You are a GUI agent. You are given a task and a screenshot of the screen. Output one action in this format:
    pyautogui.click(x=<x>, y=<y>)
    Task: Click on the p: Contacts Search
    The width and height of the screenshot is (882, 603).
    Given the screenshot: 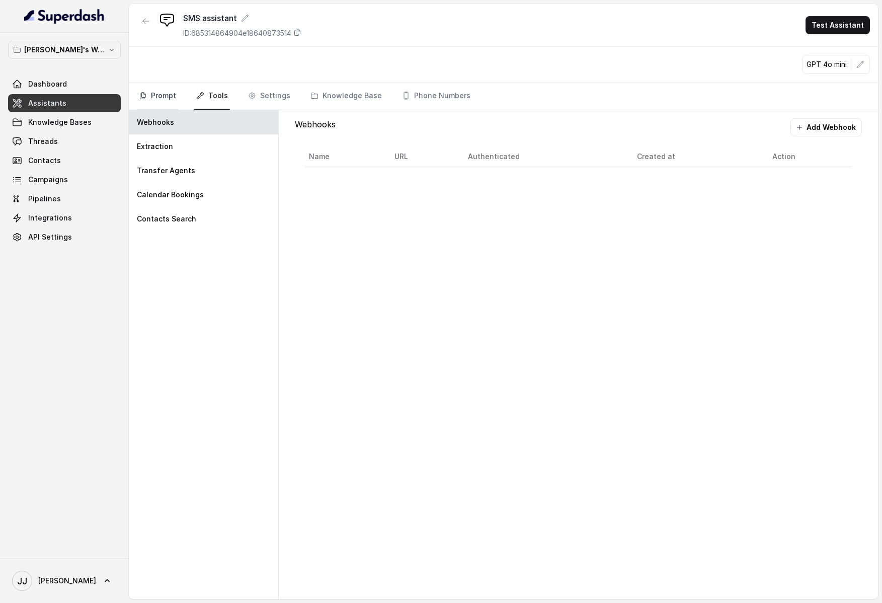 What is the action you would take?
    pyautogui.click(x=167, y=219)
    